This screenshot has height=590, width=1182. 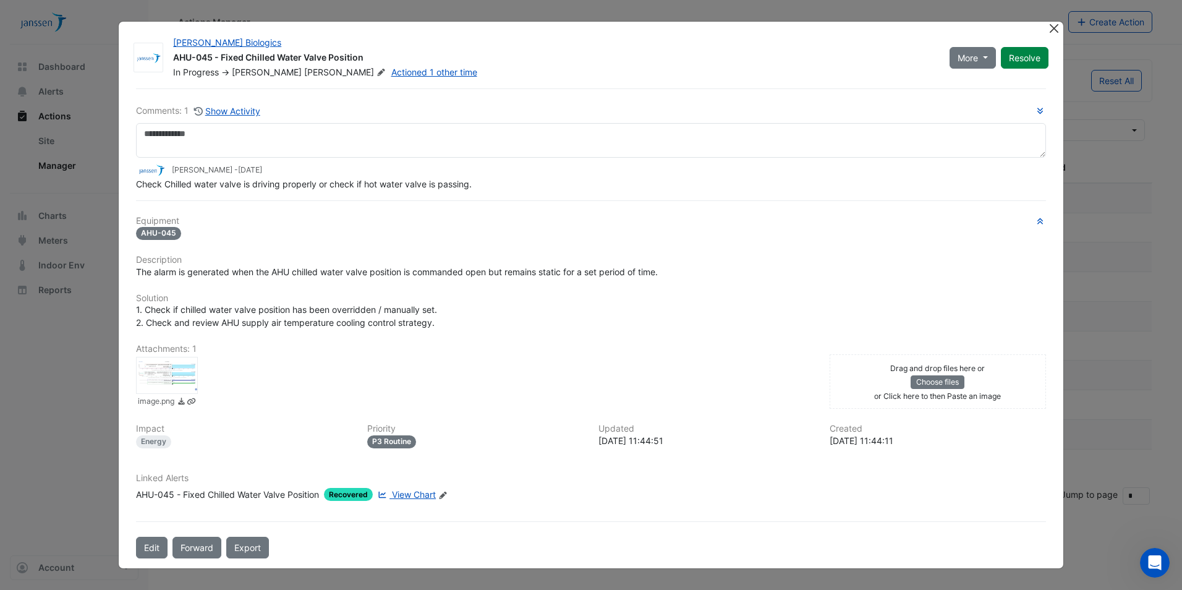 What do you see at coordinates (156, 402) in the screenshot?
I see `small: image.png` at bounding box center [156, 402].